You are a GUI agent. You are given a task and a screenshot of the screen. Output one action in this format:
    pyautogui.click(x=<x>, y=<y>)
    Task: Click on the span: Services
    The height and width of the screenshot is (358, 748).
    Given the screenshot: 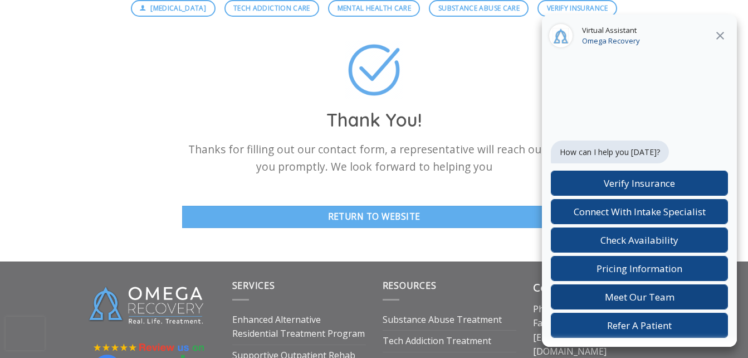 What is the action you would take?
    pyautogui.click(x=254, y=285)
    